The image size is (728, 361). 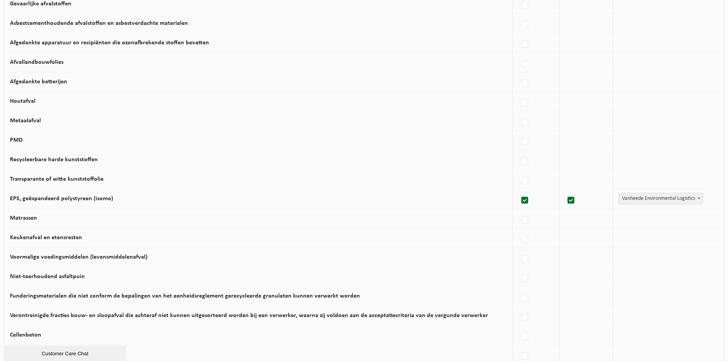 What do you see at coordinates (661, 199) in the screenshot?
I see `span: Vanheede Environmental Logistics` at bounding box center [661, 199].